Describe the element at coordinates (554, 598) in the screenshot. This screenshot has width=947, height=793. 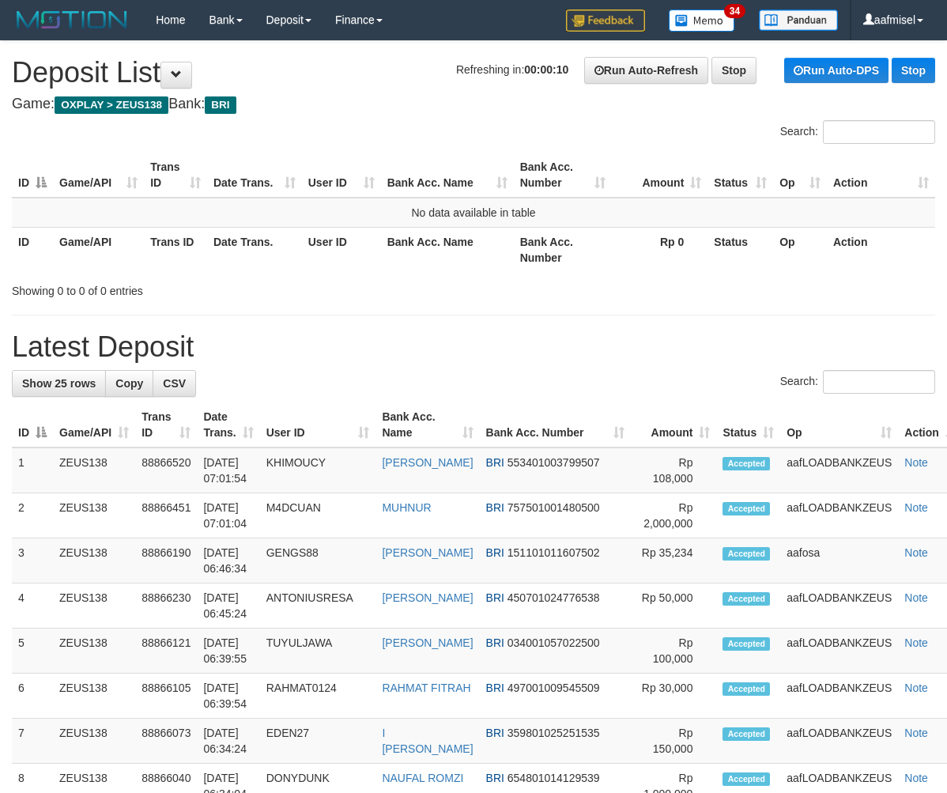
I see `span: Copy 450701024776538 to clipboard` at that location.